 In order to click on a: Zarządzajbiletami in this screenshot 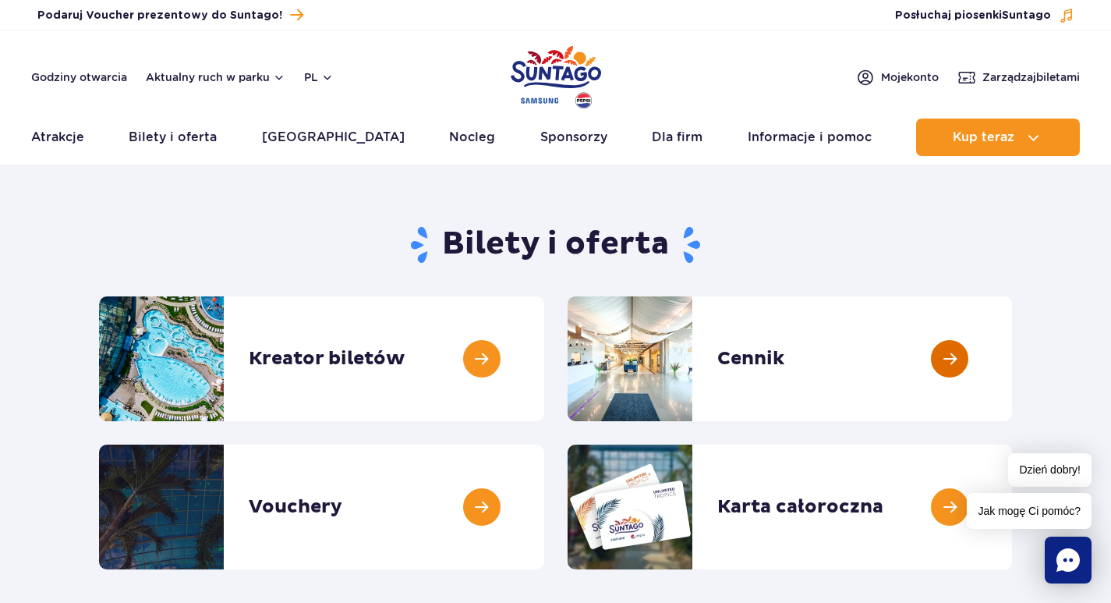, I will do `click(1018, 77)`.